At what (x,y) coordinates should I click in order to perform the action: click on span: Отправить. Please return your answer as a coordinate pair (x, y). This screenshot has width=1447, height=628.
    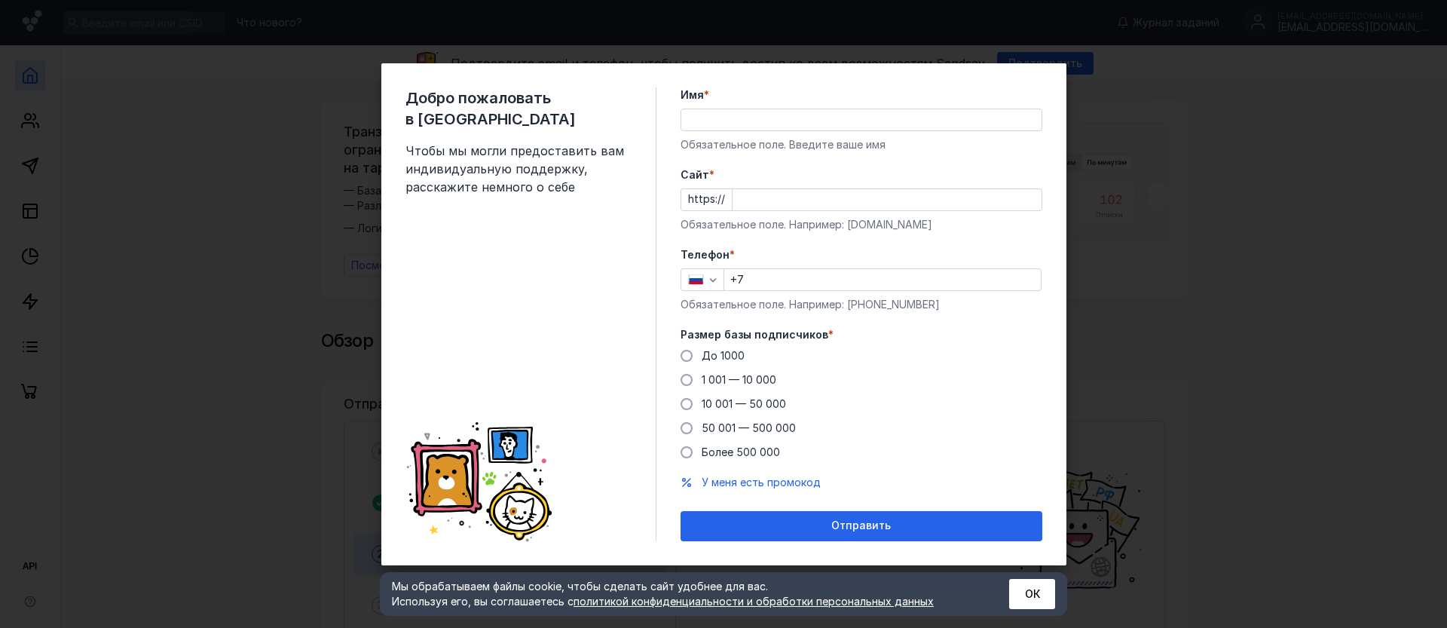
    Looking at the image, I should click on (861, 525).